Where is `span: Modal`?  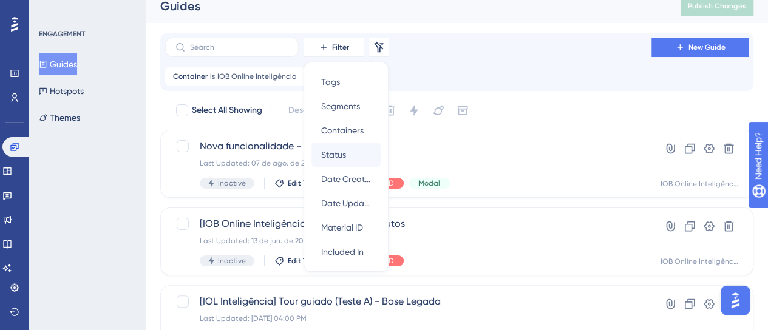
span: Modal is located at coordinates (429, 183).